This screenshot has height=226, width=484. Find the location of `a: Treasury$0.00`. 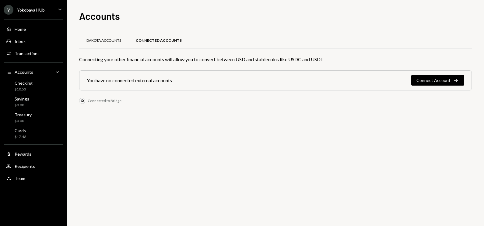

a: Treasury$0.00 is located at coordinates (33, 117).